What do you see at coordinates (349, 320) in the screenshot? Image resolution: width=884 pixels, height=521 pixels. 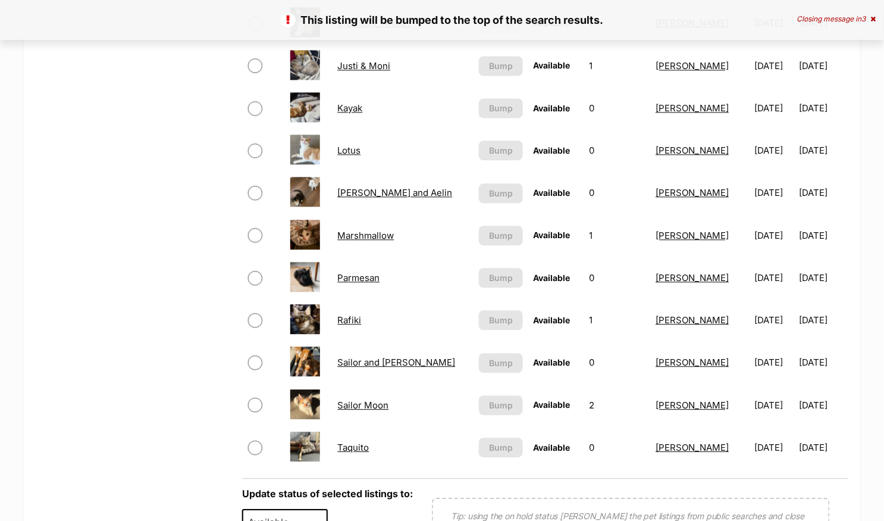 I see `a: Rafiki` at bounding box center [349, 320].